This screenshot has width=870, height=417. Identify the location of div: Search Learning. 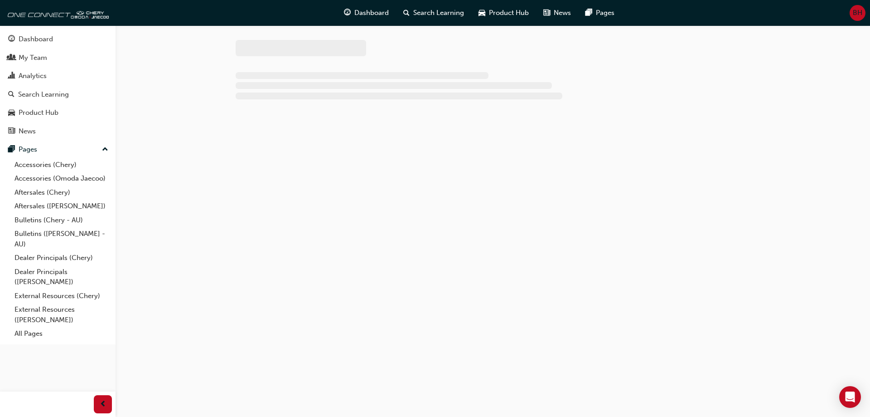
(44, 94).